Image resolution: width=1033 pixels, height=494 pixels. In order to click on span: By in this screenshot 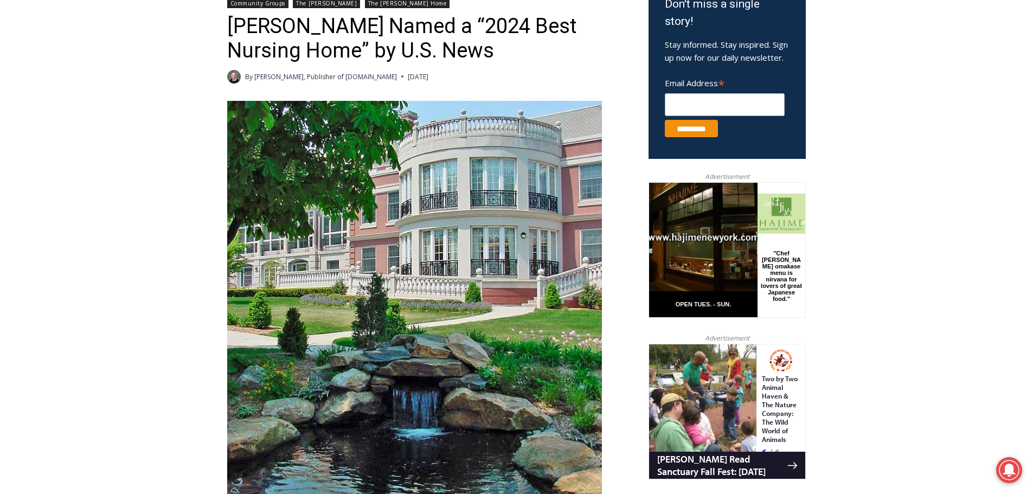, I will do `click(249, 76)`.